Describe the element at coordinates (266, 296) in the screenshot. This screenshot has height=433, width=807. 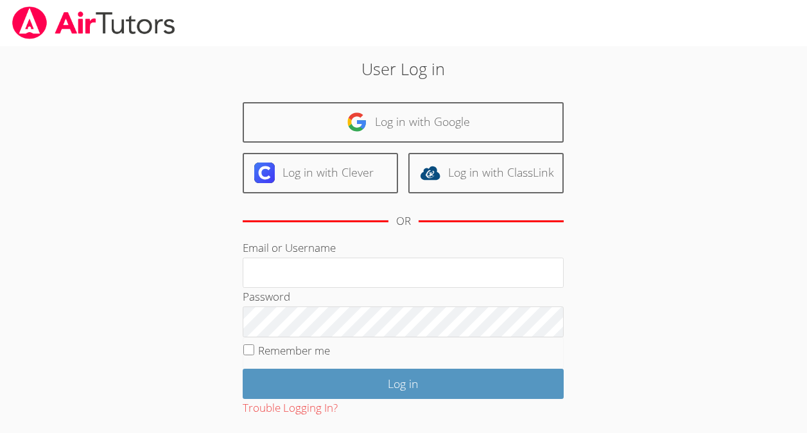
I see `label: Password` at that location.